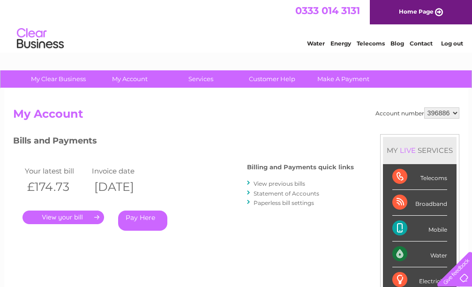  What do you see at coordinates (420, 203) in the screenshot?
I see `div: Broadband` at bounding box center [420, 203].